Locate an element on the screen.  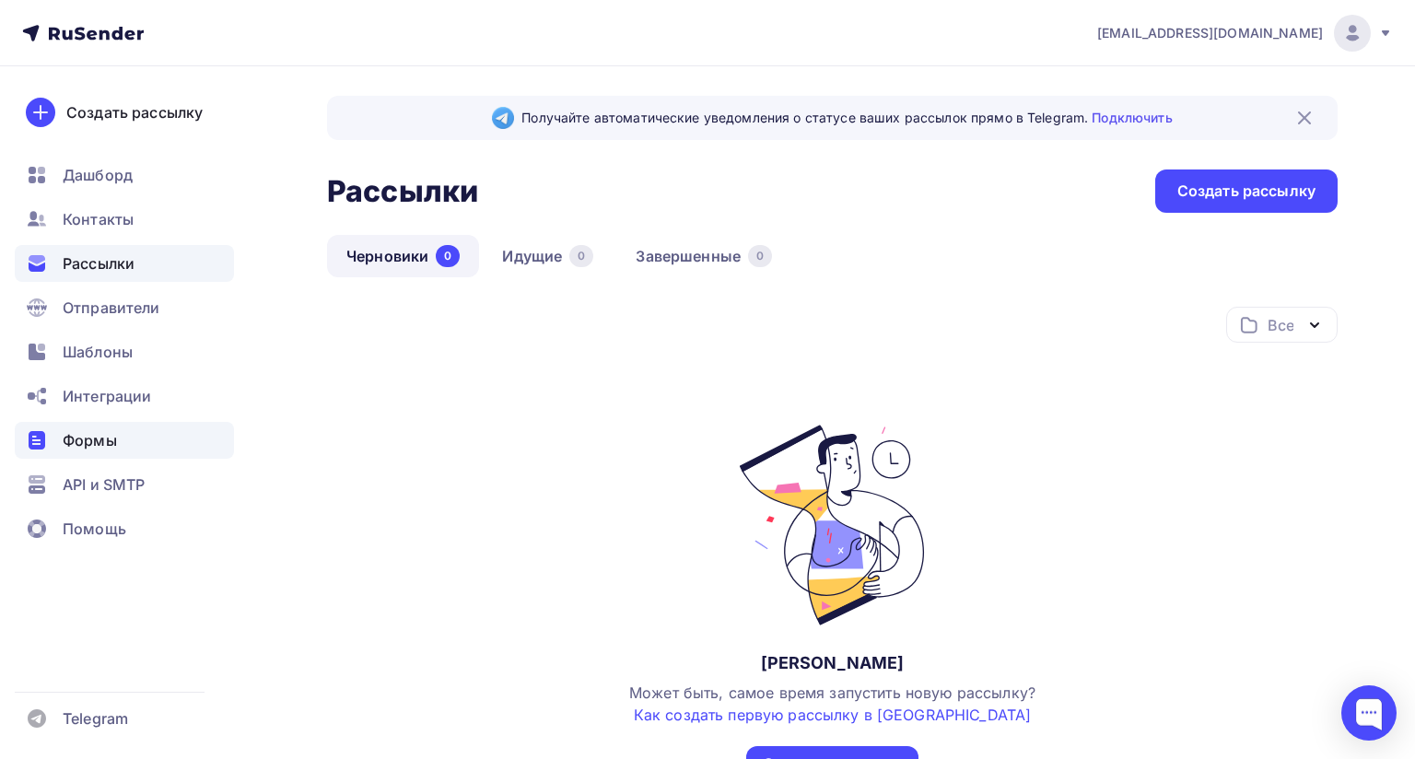
a: Черновики0 is located at coordinates (403, 256).